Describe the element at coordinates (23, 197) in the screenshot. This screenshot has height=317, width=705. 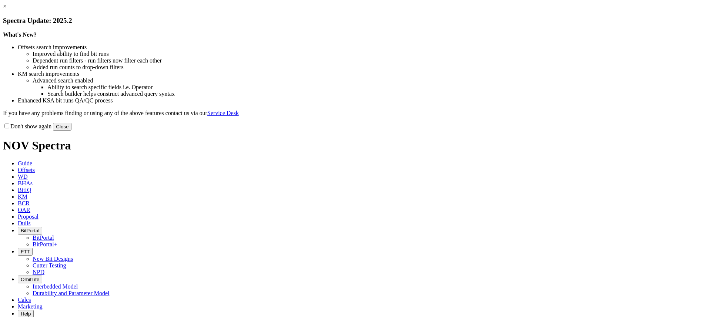
I see `span: KM` at that location.